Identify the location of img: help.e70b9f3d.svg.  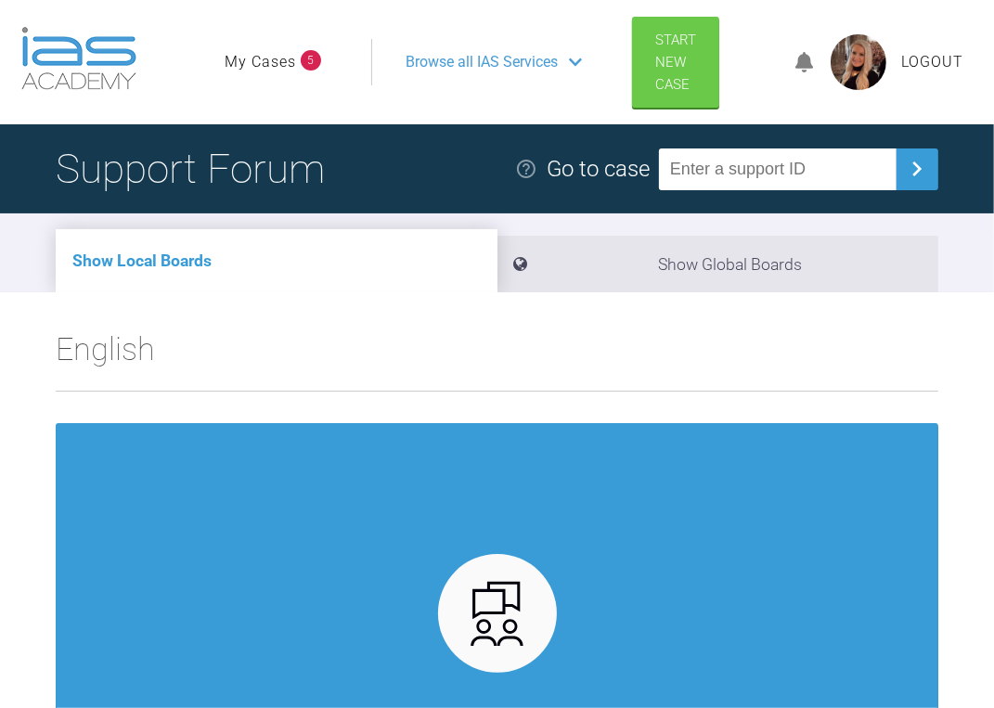
(526, 169).